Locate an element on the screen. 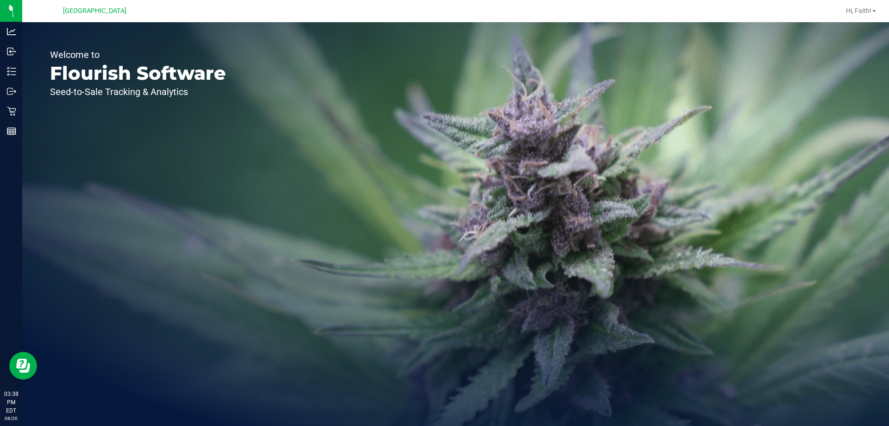 This screenshot has height=426, width=889. p: Flourish Software is located at coordinates (138, 73).